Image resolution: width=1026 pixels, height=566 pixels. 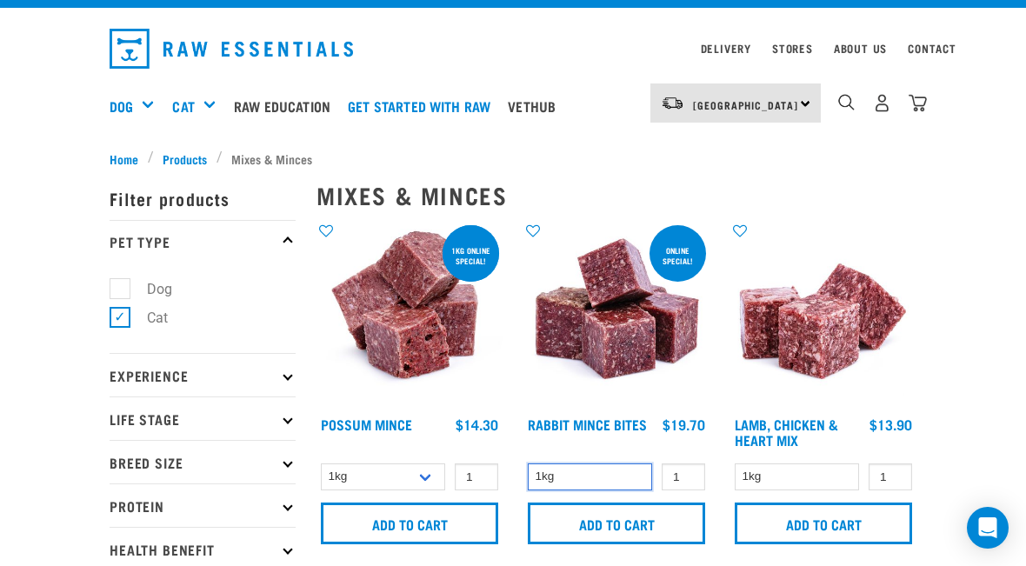 I want to click on a: Delivery, so click(x=726, y=48).